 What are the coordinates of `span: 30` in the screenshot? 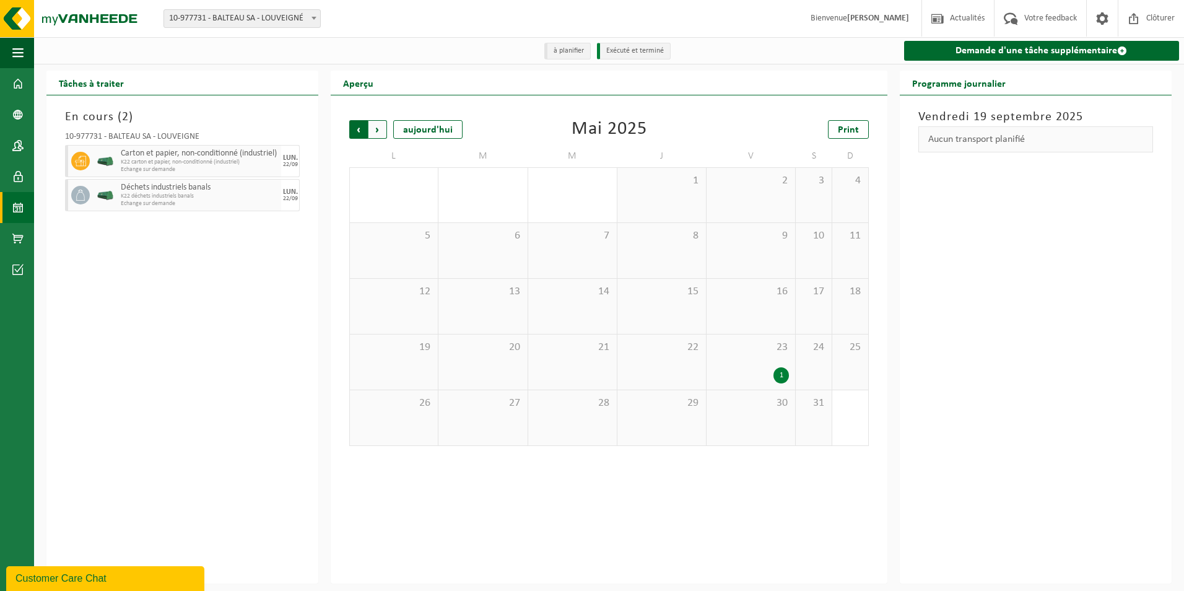 It's located at (750, 403).